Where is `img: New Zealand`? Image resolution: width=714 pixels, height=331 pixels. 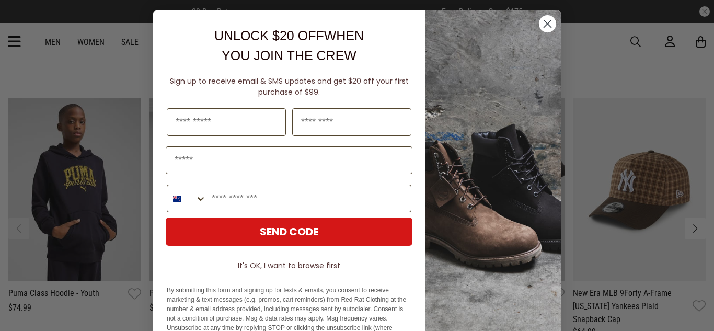
img: New Zealand is located at coordinates (177, 199).